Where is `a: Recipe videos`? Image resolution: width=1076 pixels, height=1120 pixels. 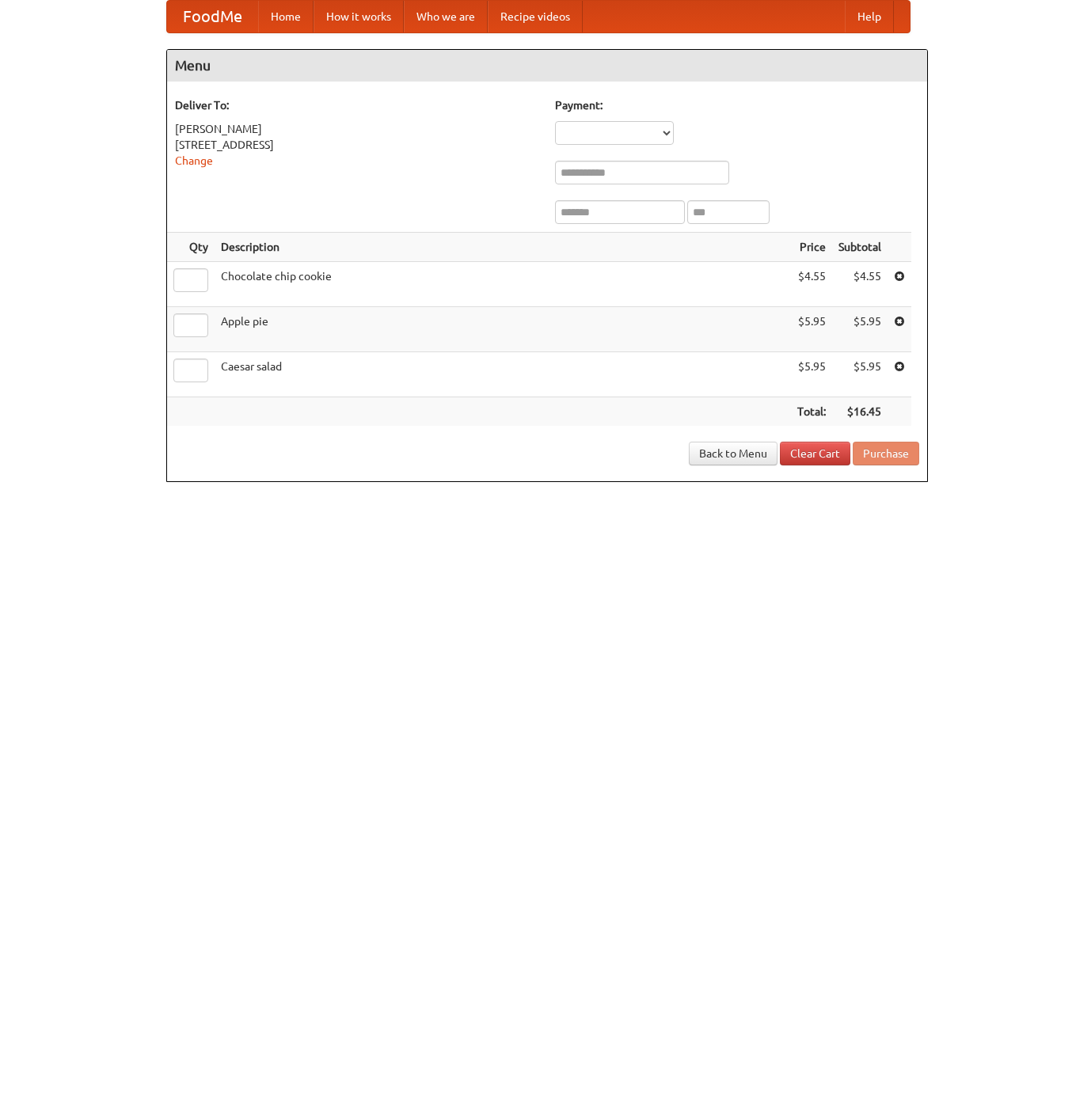 a: Recipe videos is located at coordinates (535, 17).